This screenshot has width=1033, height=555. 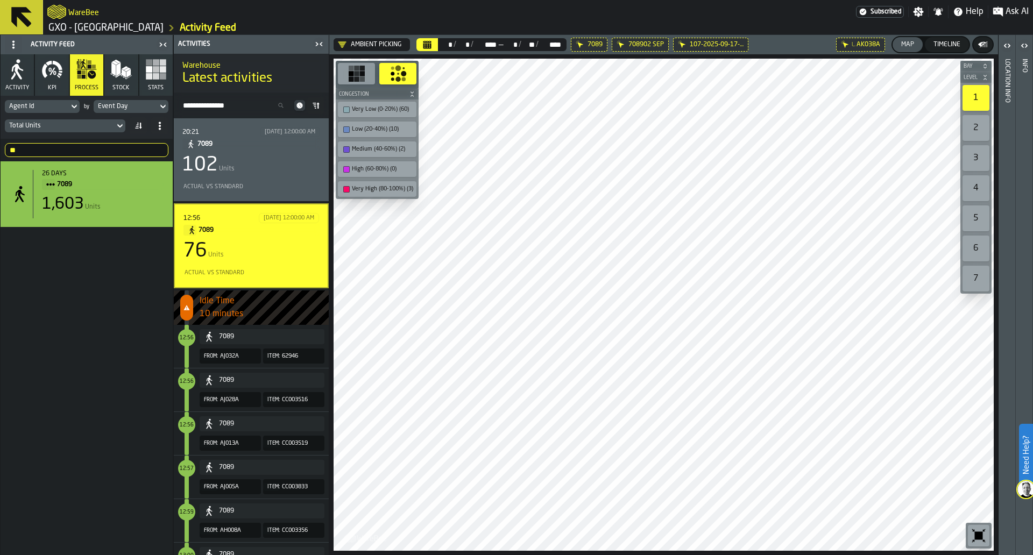 What do you see at coordinates (251, 73) in the screenshot?
I see `div: title-Latest activities` at bounding box center [251, 73].